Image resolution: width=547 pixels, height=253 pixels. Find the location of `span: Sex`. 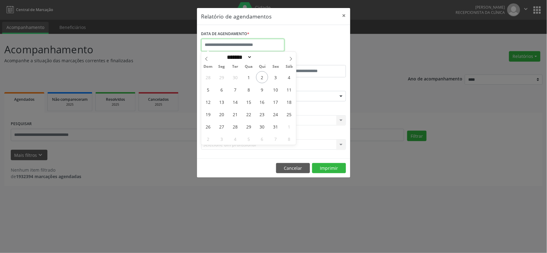

span: Sex is located at coordinates (276, 66).